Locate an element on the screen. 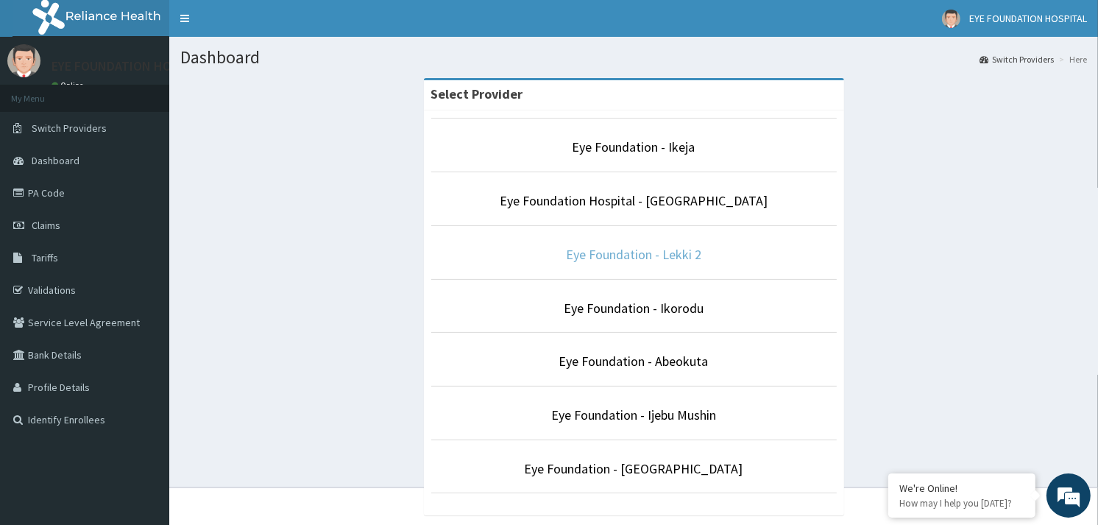 The image size is (1098, 525). p: How may I help you today? is located at coordinates (962, 503).